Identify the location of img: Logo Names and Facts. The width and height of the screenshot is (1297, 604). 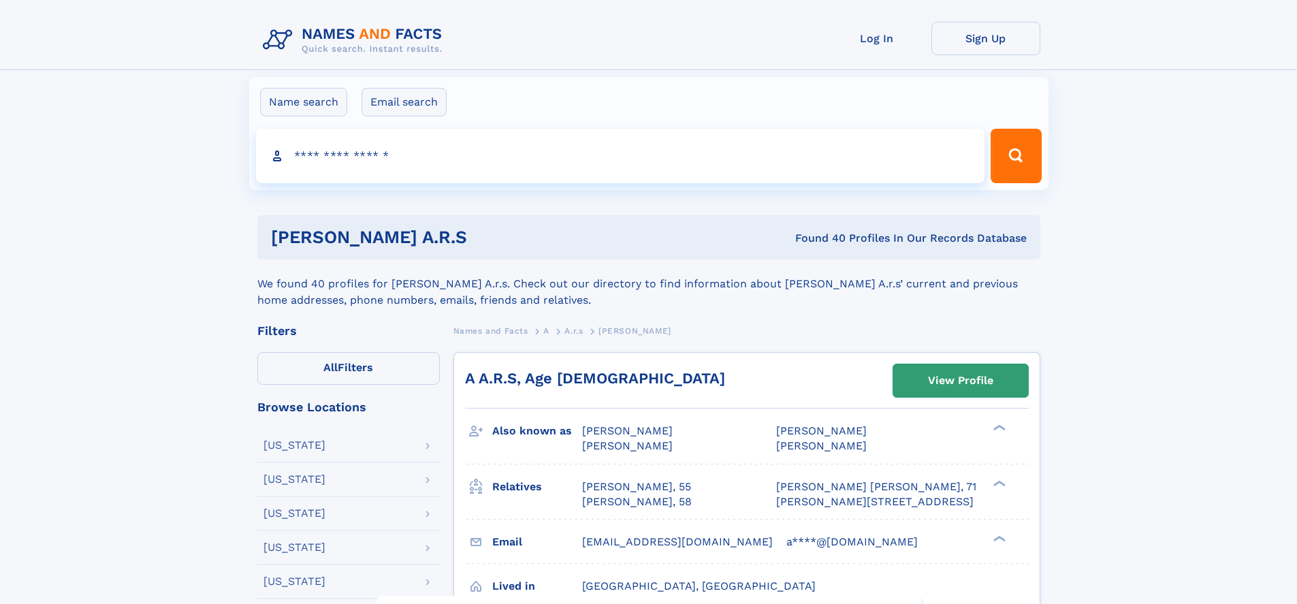
(355, 40).